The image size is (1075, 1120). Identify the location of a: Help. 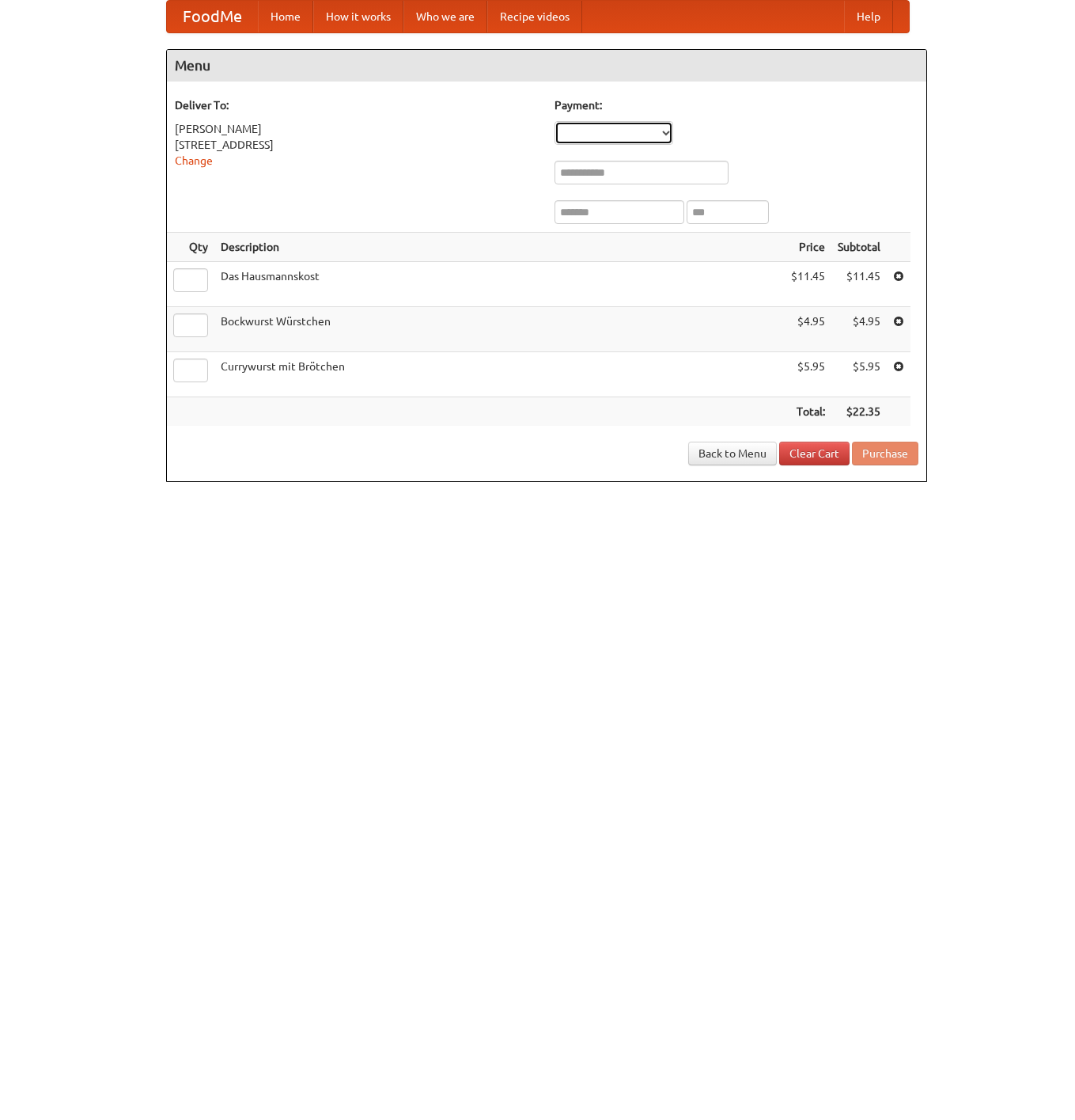
(869, 16).